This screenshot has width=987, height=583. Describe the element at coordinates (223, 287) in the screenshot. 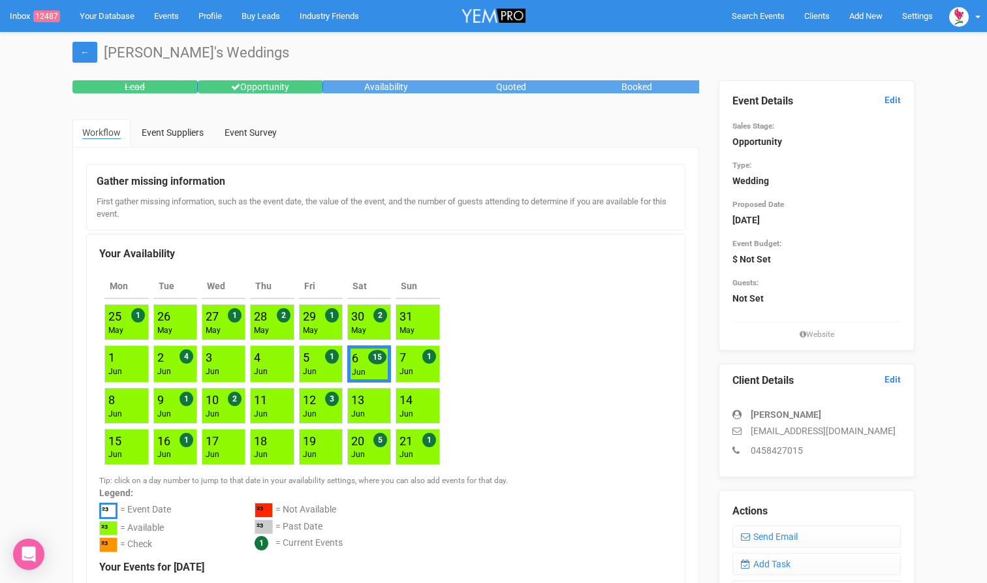

I see `th: Wed` at that location.